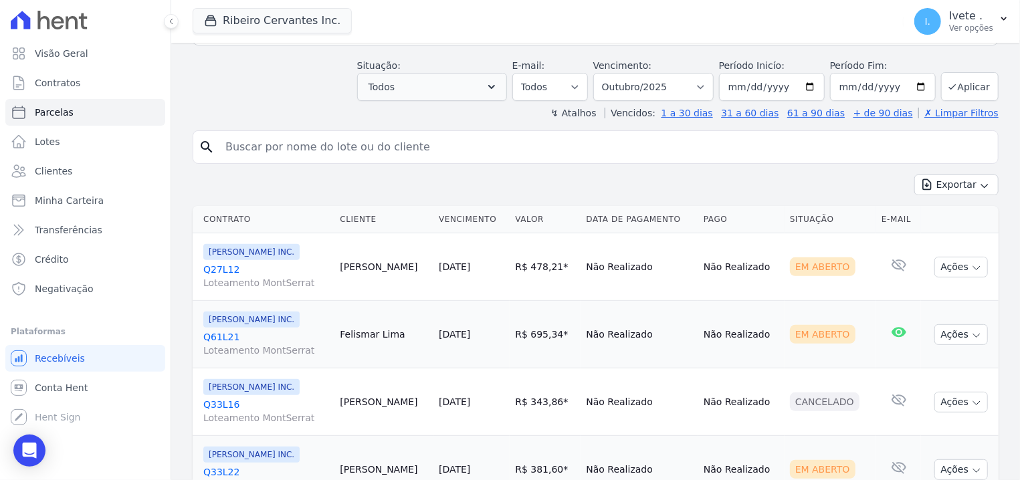  Describe the element at coordinates (85, 83) in the screenshot. I see `a: Contratos` at that location.